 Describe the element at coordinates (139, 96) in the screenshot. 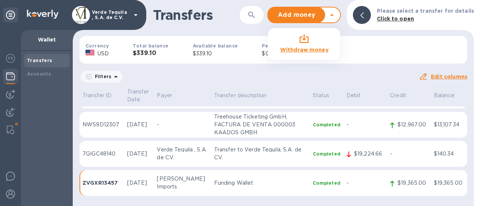

I see `p: Transfer Date` at that location.